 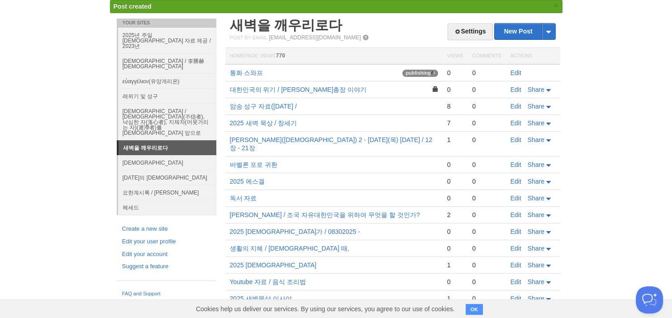 I want to click on th: Views, so click(x=455, y=56).